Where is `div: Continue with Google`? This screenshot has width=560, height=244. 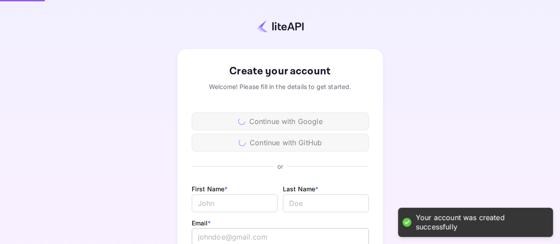
div: Continue with Google is located at coordinates (280, 121).